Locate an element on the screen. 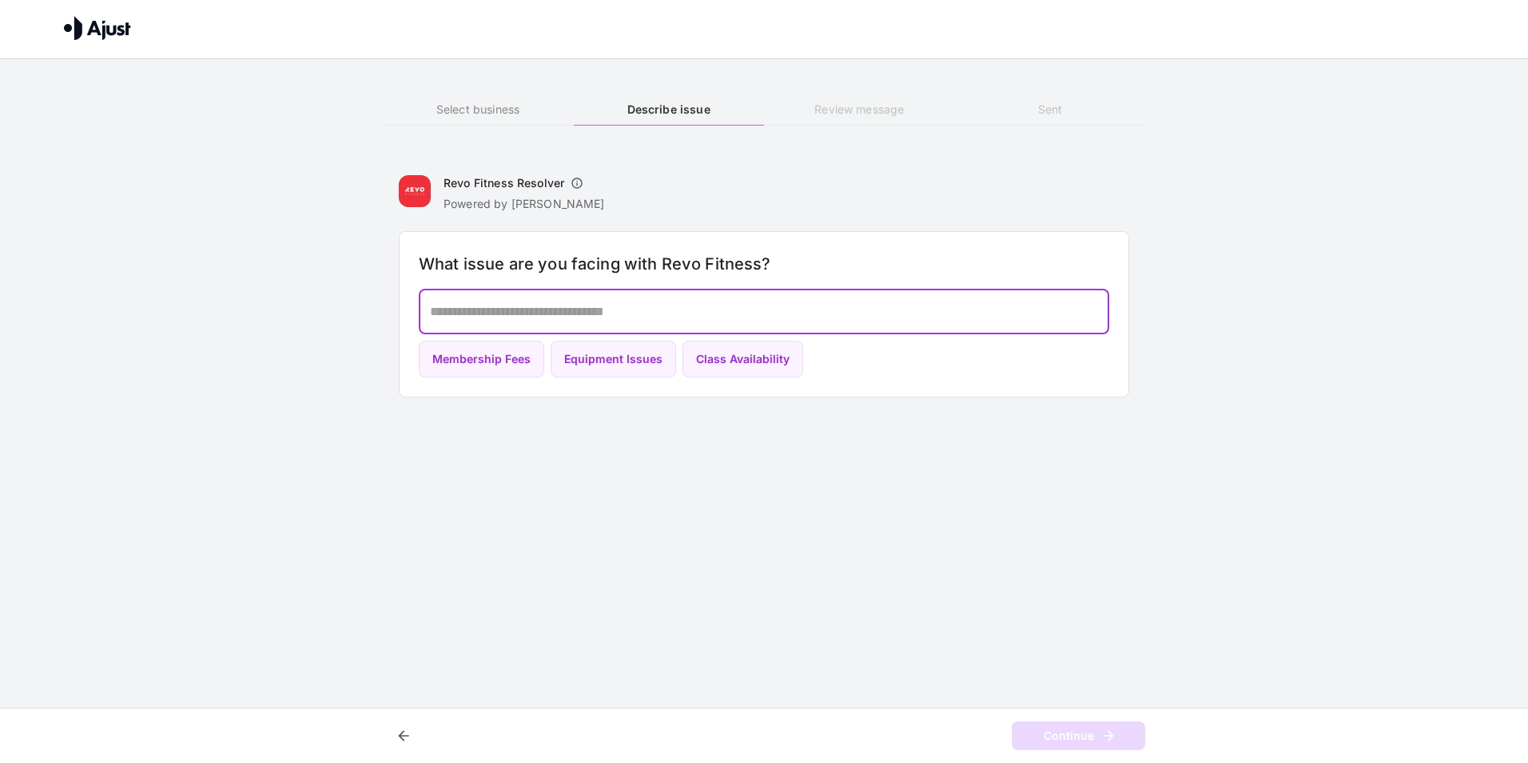  button: Membership Fees is located at coordinates (481, 359).